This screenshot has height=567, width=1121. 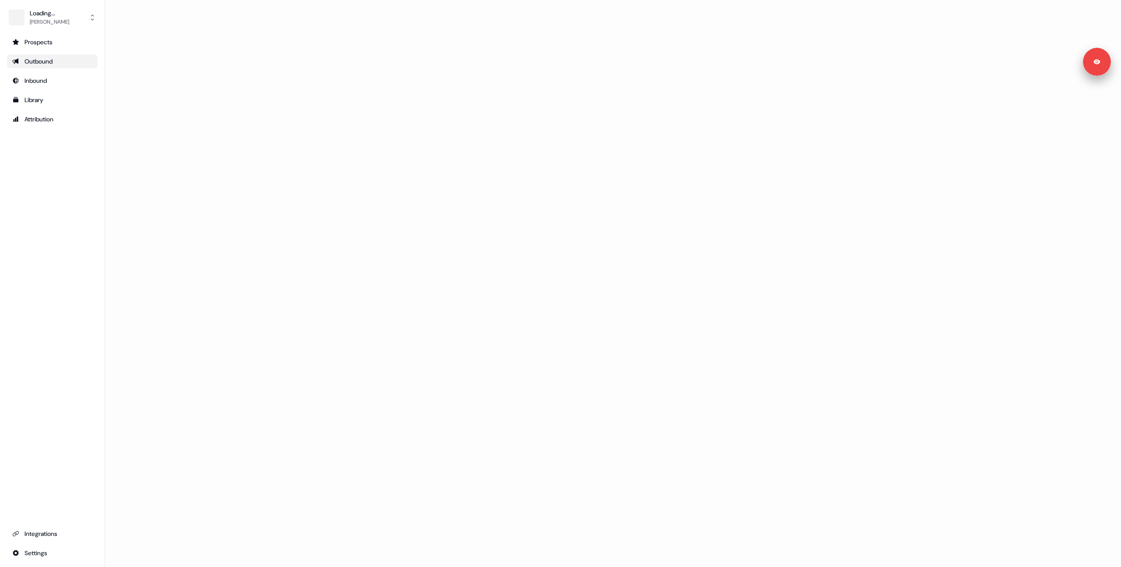 I want to click on a: Go to attribution, so click(x=52, y=119).